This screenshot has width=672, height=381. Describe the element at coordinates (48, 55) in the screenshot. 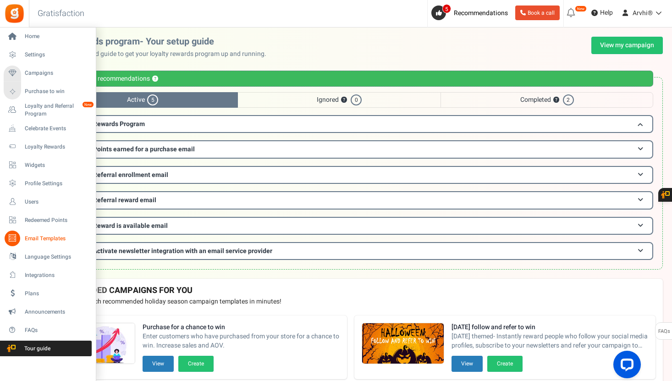

I see `a: Settings` at that location.